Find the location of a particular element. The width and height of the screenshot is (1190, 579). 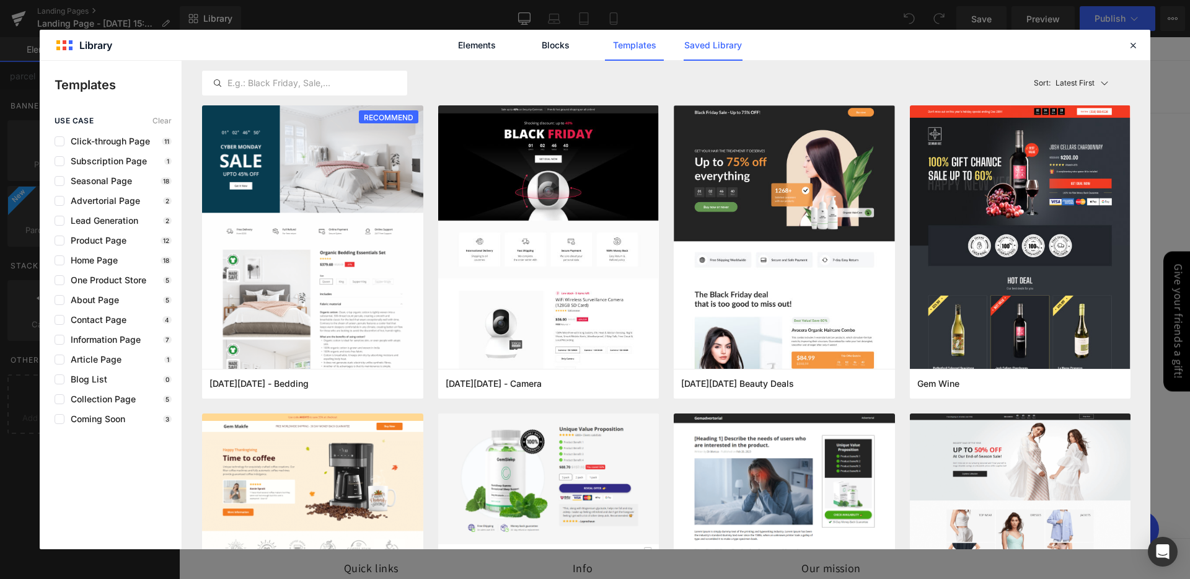

span: Black Friday - Camera is located at coordinates (493, 384).